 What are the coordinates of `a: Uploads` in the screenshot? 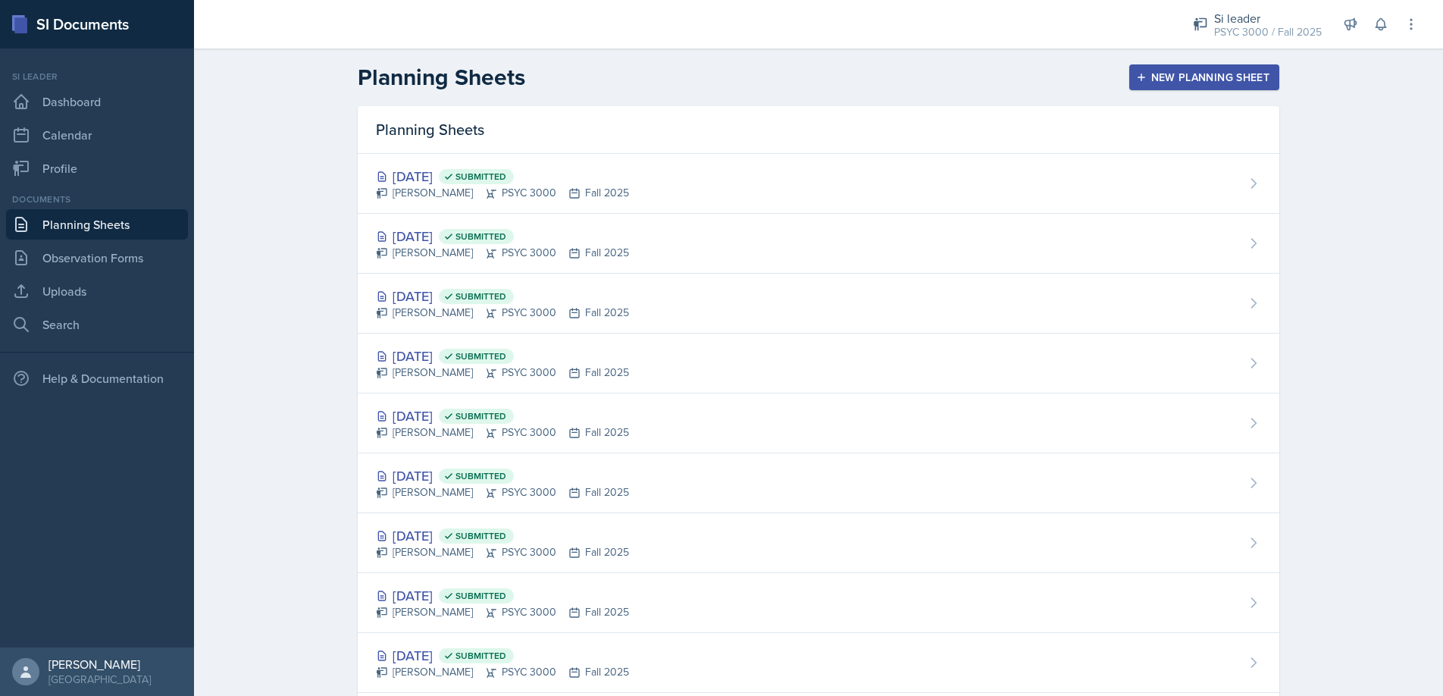 It's located at (97, 291).